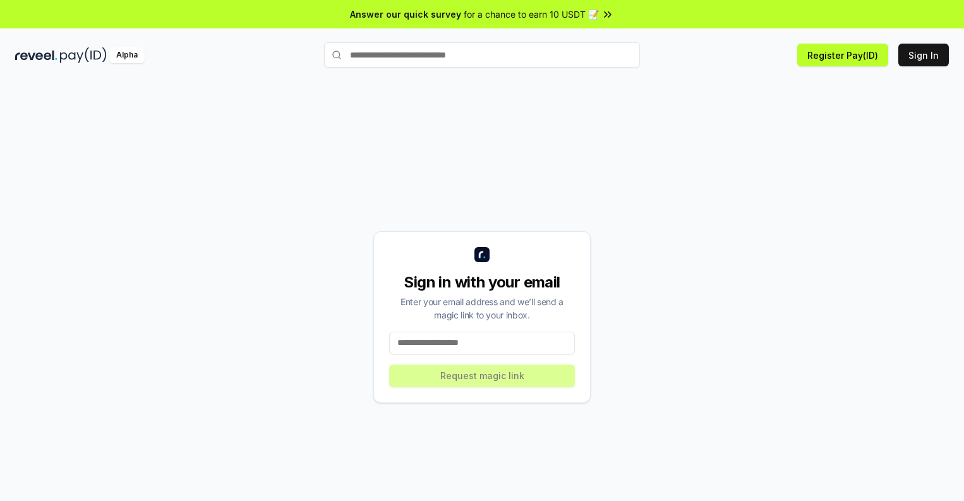  What do you see at coordinates (923, 55) in the screenshot?
I see `button: Sign In` at bounding box center [923, 55].